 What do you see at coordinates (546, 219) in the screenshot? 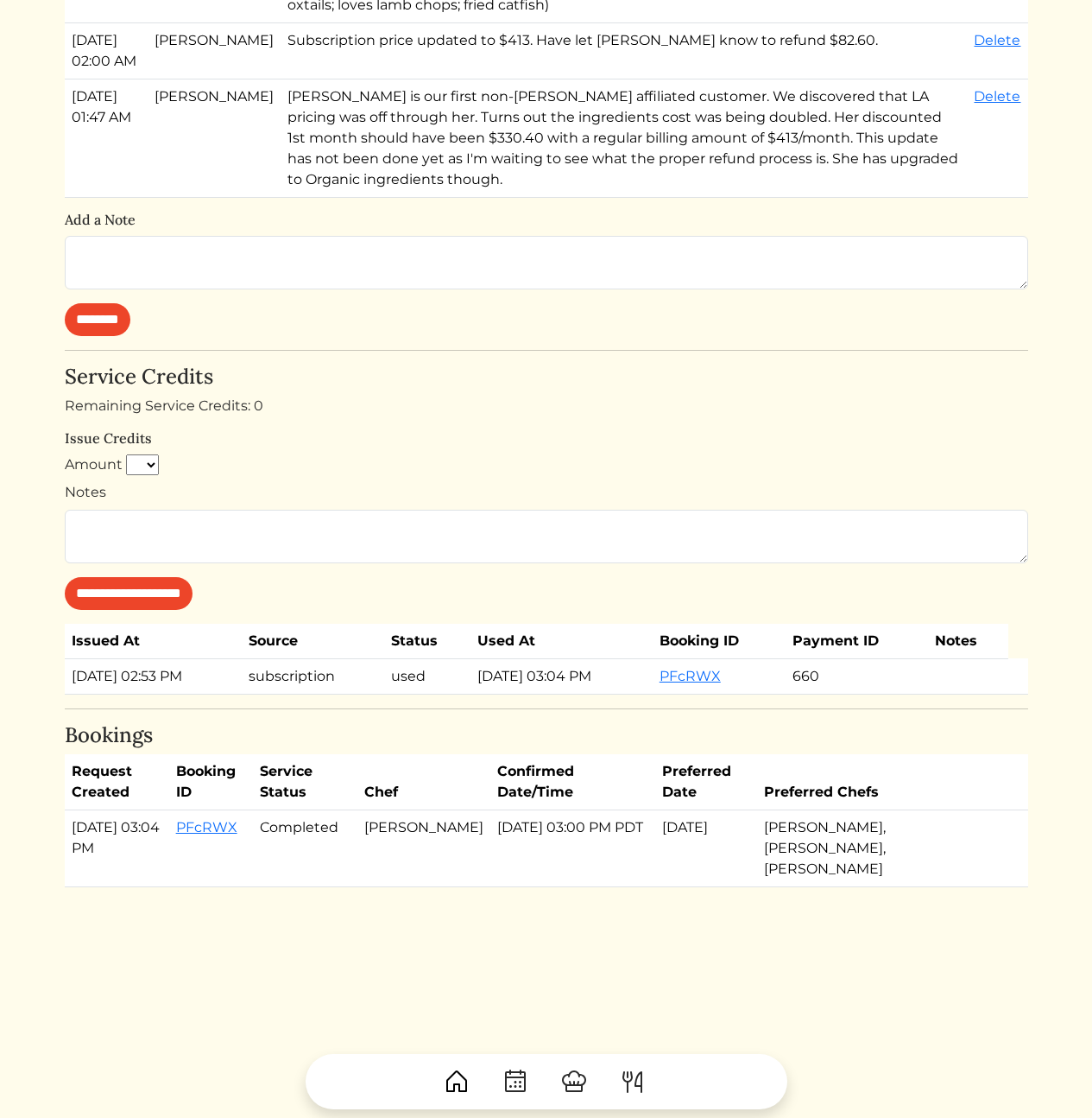
I see `h6: Add a Note` at bounding box center [546, 219].